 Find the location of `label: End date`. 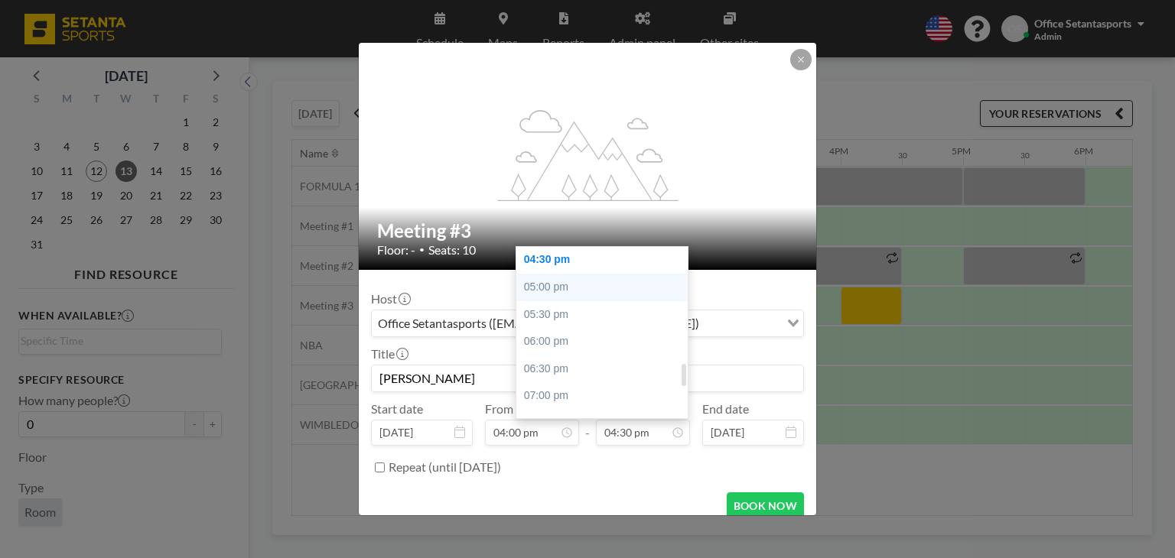

label: End date is located at coordinates (725, 409).